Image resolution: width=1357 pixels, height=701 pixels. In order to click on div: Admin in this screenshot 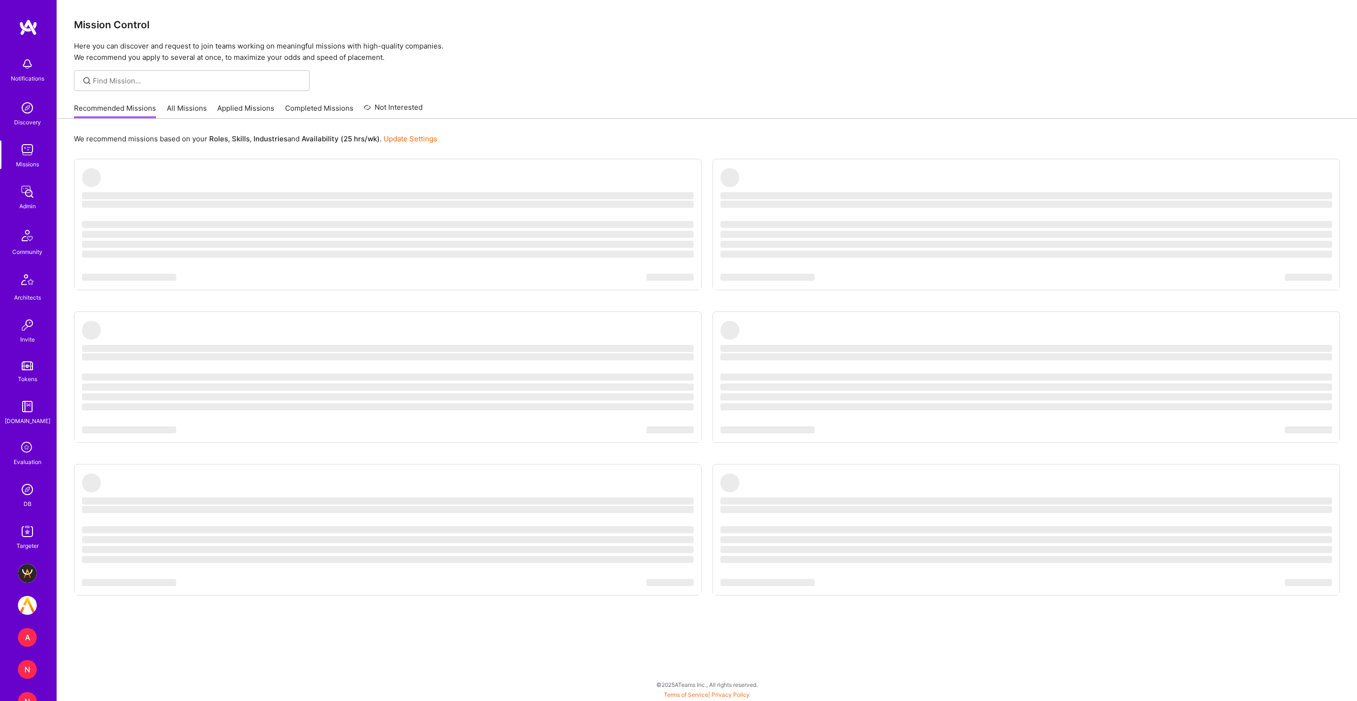, I will do `click(27, 206)`.